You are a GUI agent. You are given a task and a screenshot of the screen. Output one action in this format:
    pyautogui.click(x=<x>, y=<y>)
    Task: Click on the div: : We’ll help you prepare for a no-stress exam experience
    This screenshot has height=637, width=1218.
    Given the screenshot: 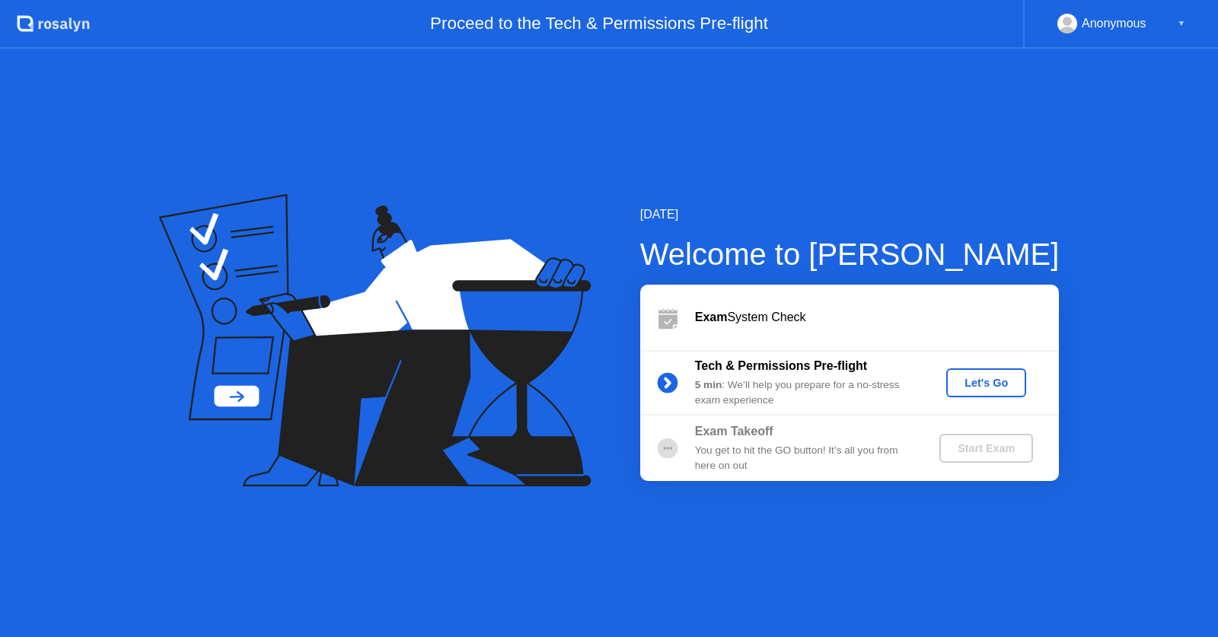 What is the action you would take?
    pyautogui.click(x=804, y=393)
    